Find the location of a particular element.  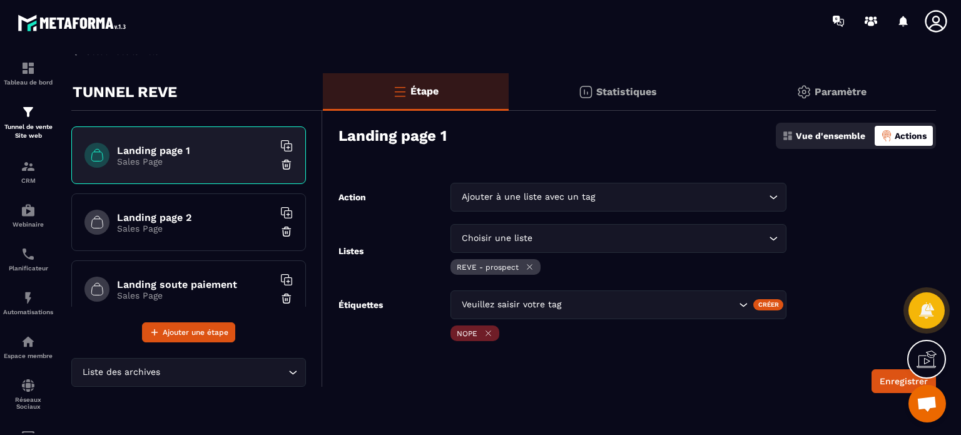

img: actions-active.8f1ece3a.png is located at coordinates (886, 136).